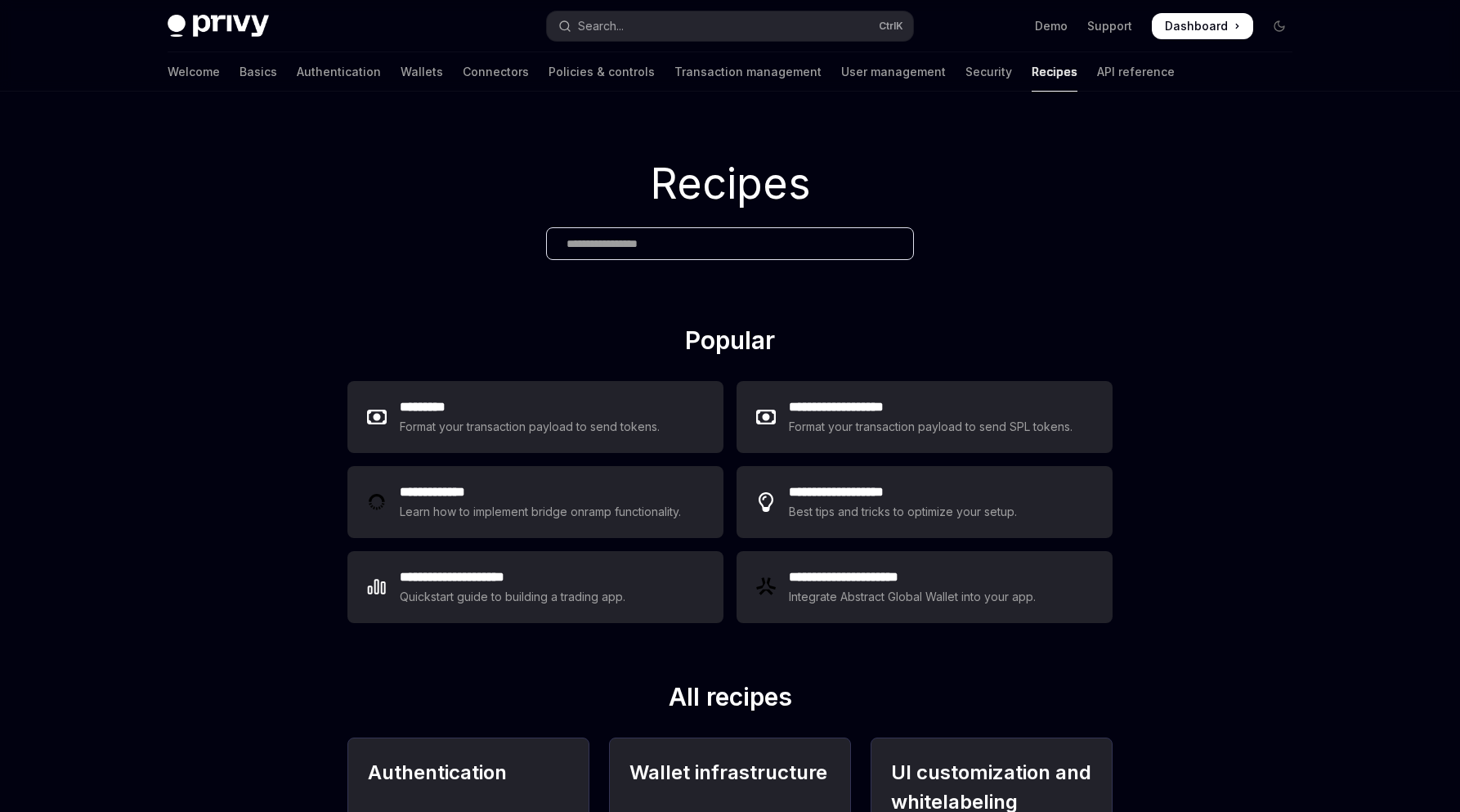  What do you see at coordinates (913, 597) in the screenshot?
I see `div: Integrate Abstract Global Wallet into your app.` at bounding box center [913, 597].